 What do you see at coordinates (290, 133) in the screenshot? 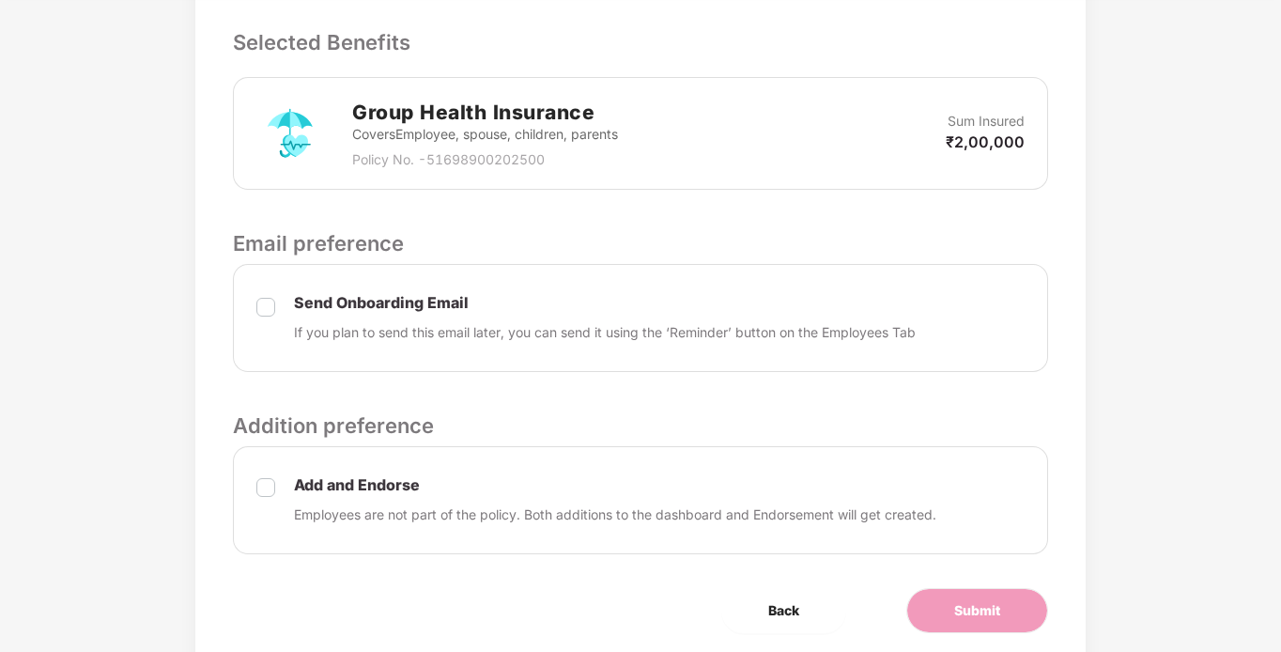
I see `img: svg+xml;base64,PHN2ZyB4bWxucz0iaHR0cDovL3d3dy53My5vcmcvMjAwMC9zdmciIHdpZHRoPSI3MiIgaGVpZ2h0PSI3Mi...` at bounding box center [290, 133].